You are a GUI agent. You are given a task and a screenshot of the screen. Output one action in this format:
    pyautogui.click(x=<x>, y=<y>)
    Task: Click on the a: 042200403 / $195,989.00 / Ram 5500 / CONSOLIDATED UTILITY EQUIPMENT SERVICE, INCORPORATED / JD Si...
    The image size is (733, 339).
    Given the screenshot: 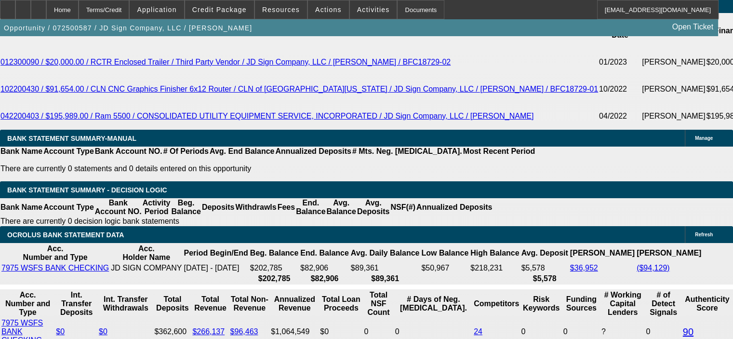 What is the action you would take?
    pyautogui.click(x=267, y=116)
    